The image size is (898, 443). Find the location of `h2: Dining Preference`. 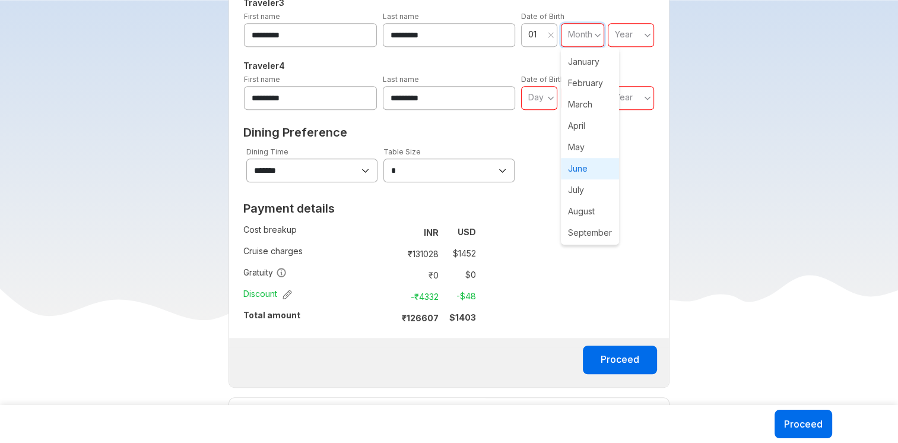

h2: Dining Preference is located at coordinates (449, 132).